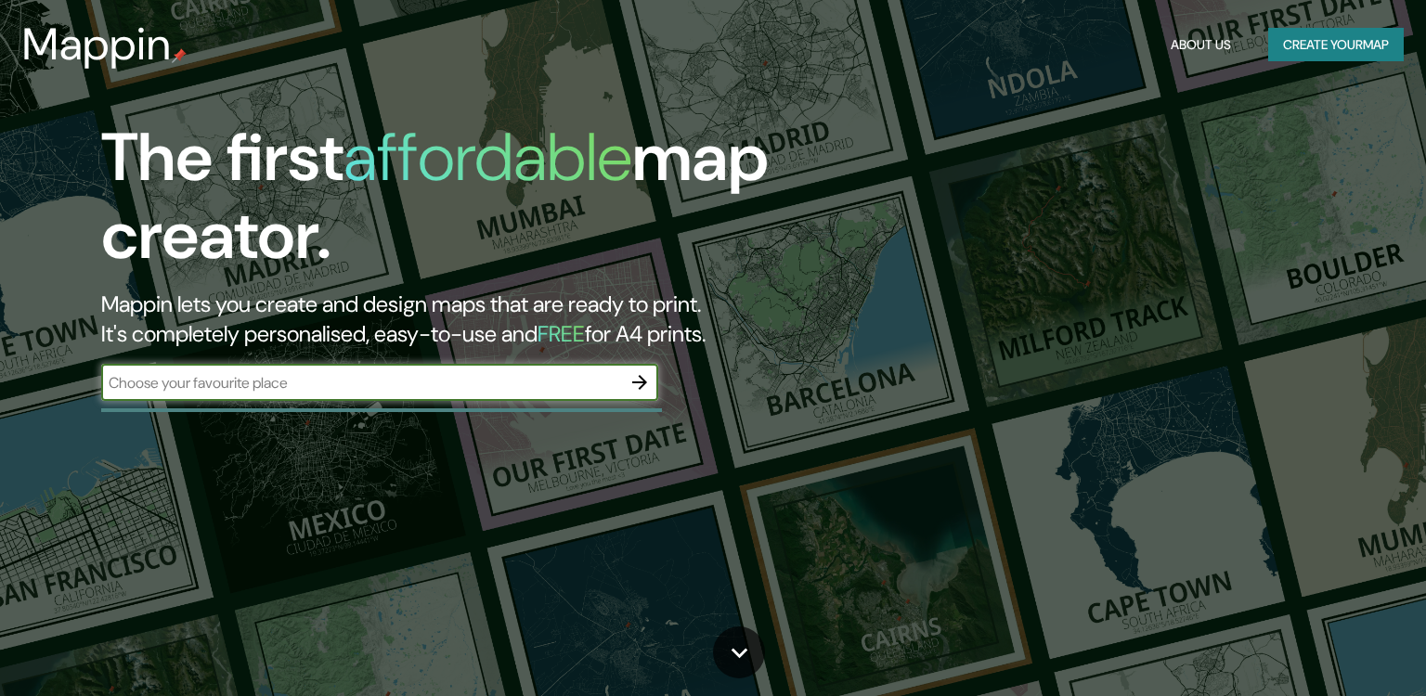  Describe the element at coordinates (179, 56) in the screenshot. I see `img: mappin-pin` at that location.